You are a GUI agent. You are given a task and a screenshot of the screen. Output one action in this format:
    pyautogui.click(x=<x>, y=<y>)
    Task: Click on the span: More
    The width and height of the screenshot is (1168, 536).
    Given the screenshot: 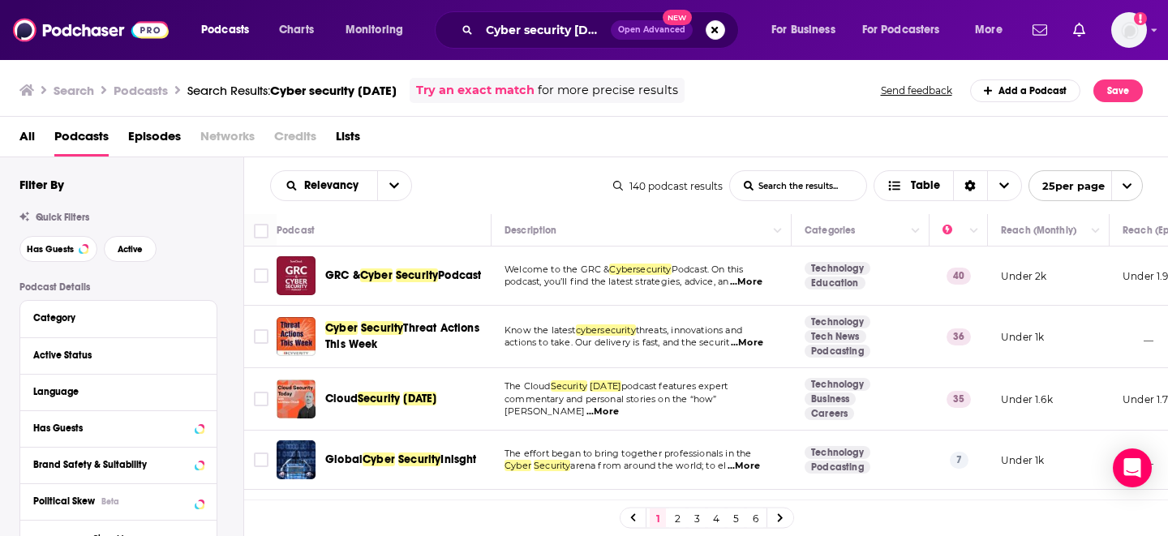 What is the action you would take?
    pyautogui.click(x=989, y=30)
    